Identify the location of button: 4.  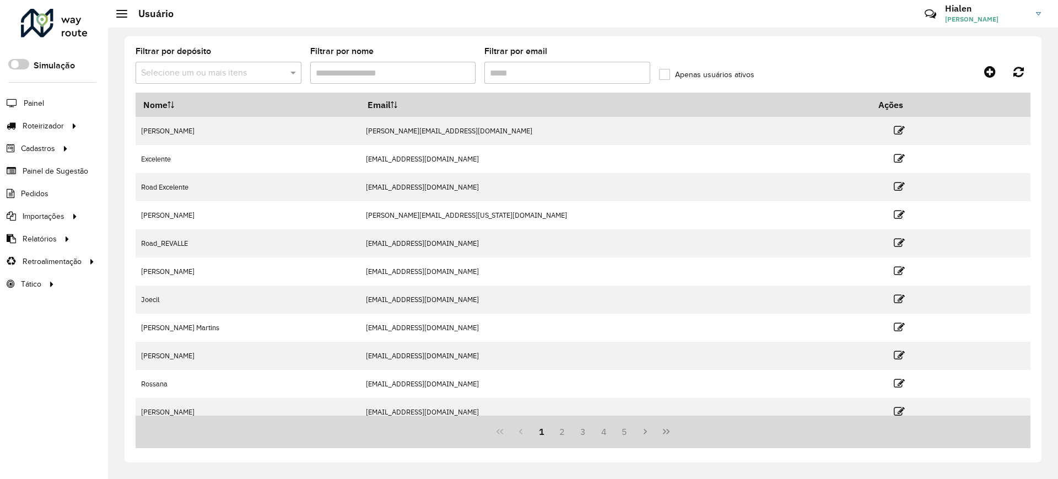
(604, 431).